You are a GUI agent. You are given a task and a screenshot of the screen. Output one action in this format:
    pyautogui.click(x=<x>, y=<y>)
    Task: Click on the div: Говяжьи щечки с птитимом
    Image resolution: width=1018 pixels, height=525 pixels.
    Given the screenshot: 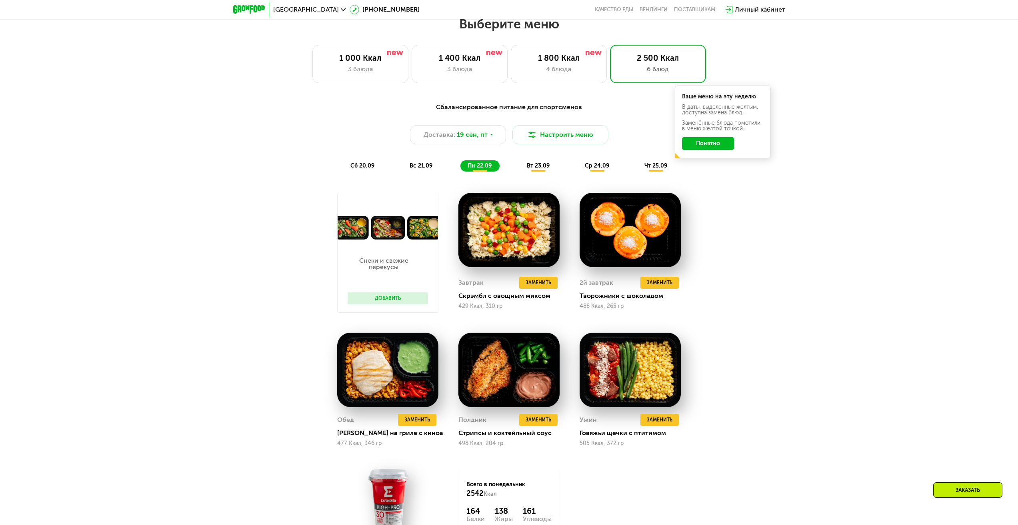 What is the action you would take?
    pyautogui.click(x=633, y=433)
    